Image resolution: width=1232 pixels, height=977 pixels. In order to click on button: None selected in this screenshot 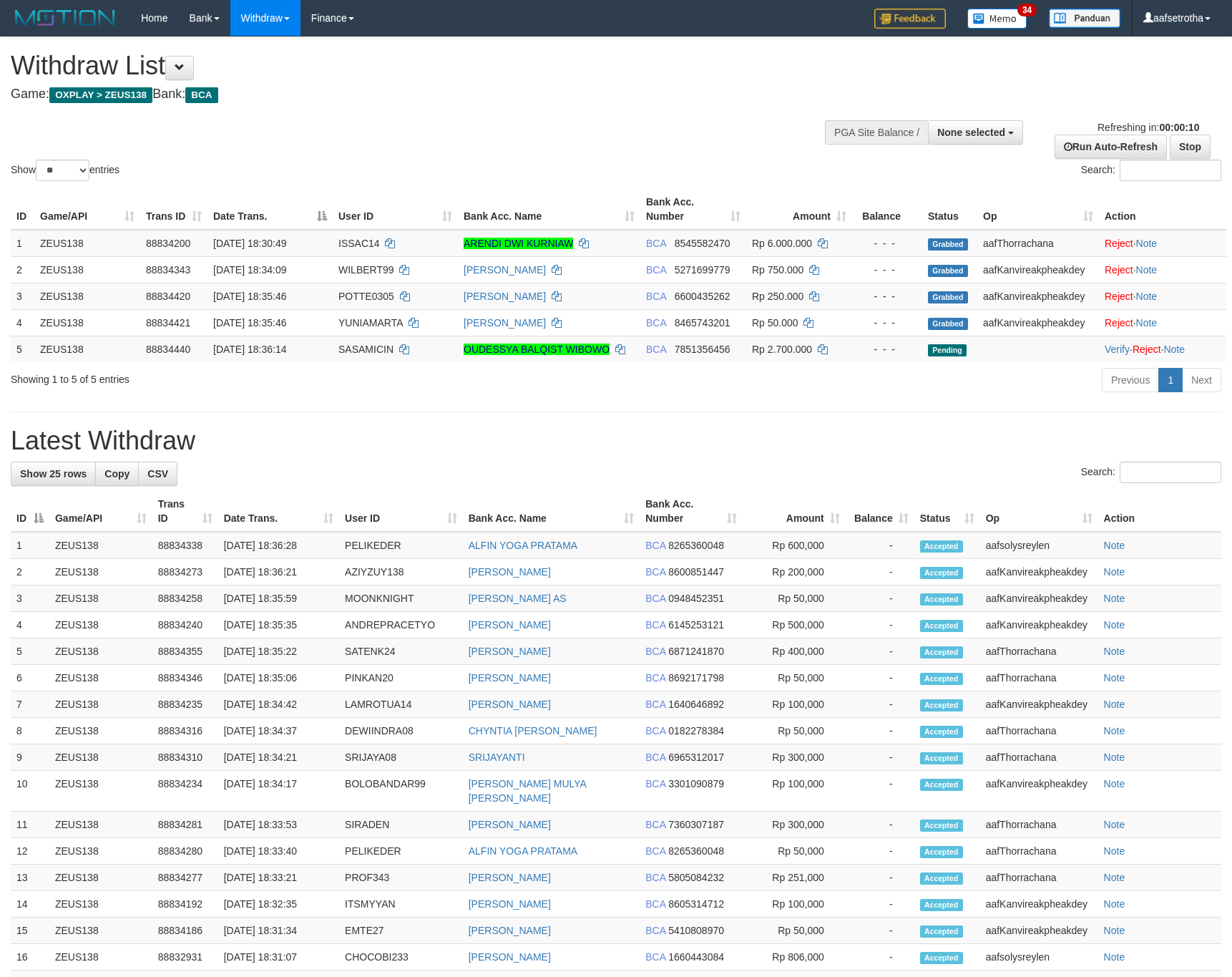, I will do `click(975, 132)`.